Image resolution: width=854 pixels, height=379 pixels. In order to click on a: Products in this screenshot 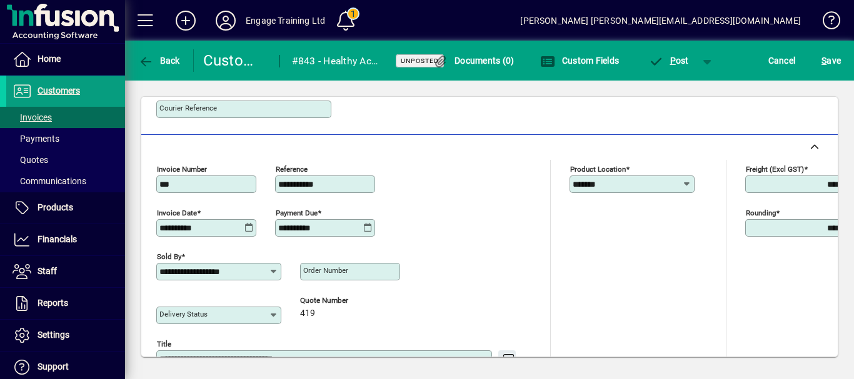, I will do `click(66, 208)`.